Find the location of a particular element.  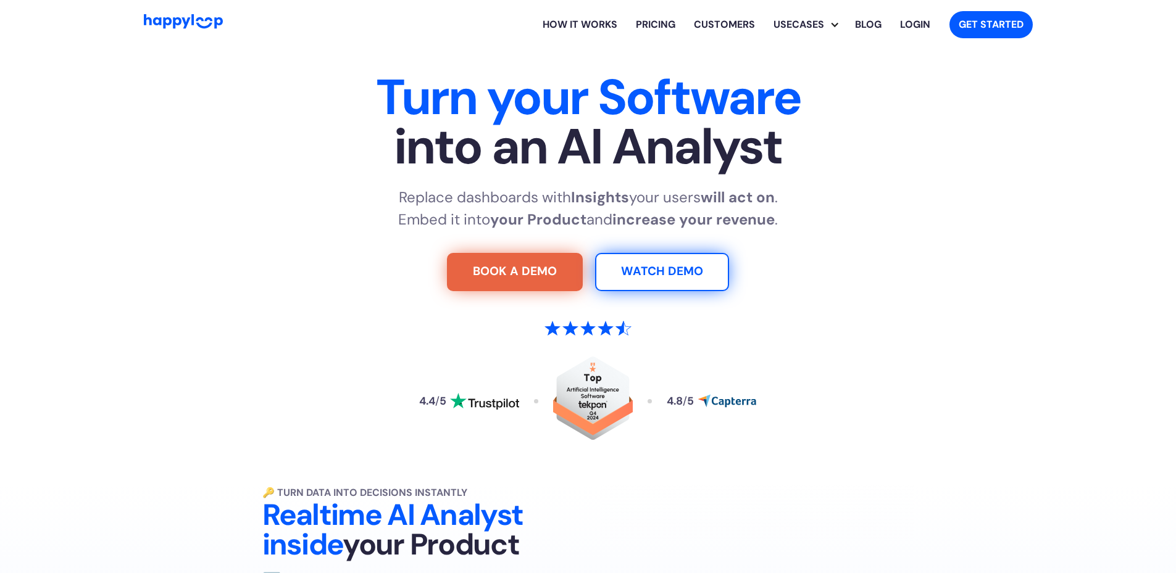

a: Get started with HappyLoop is located at coordinates (991, 25).